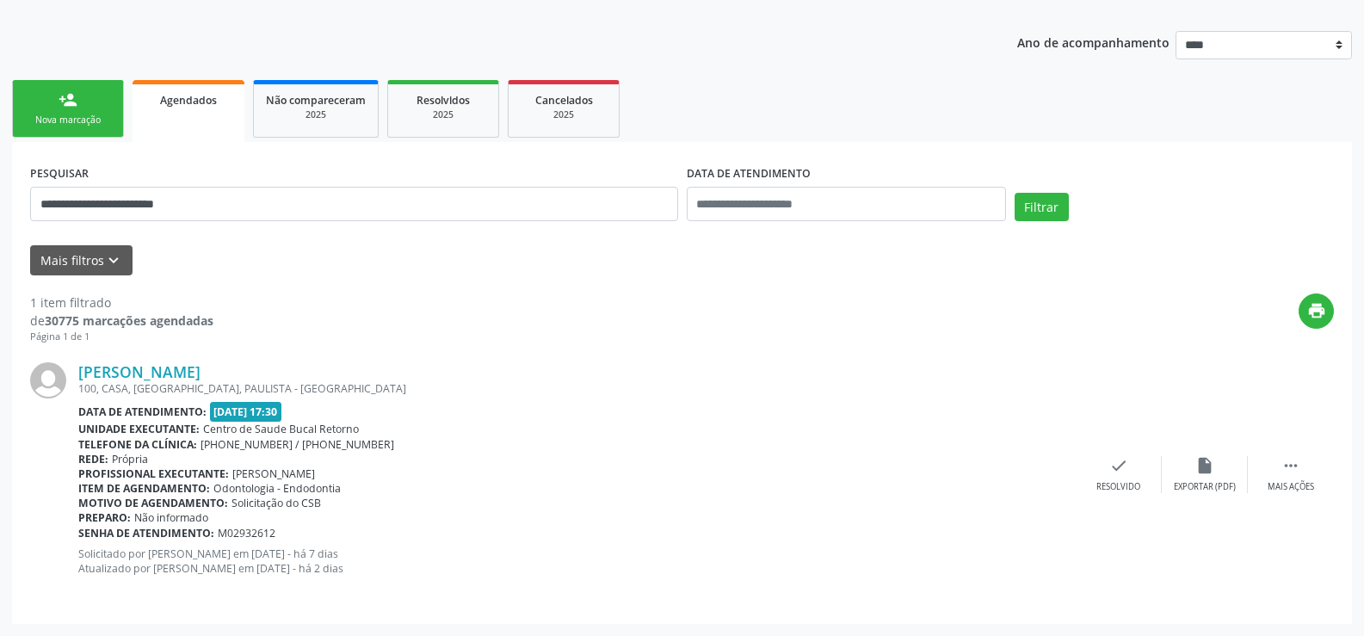 This screenshot has width=1364, height=636. Describe the element at coordinates (93, 459) in the screenshot. I see `b: Rede:` at that location.